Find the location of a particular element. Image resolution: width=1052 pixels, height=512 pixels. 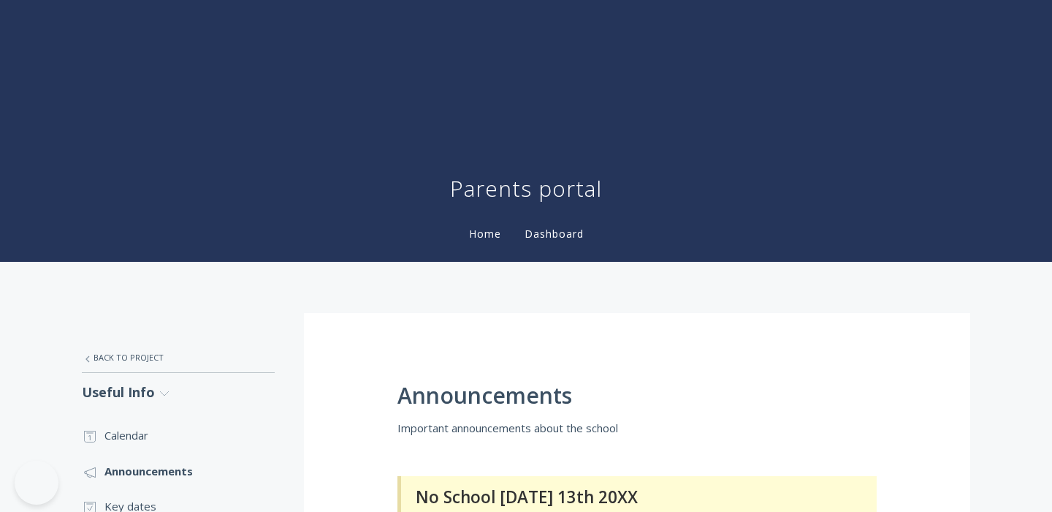

a: Dashboard is located at coordinates (554, 233).